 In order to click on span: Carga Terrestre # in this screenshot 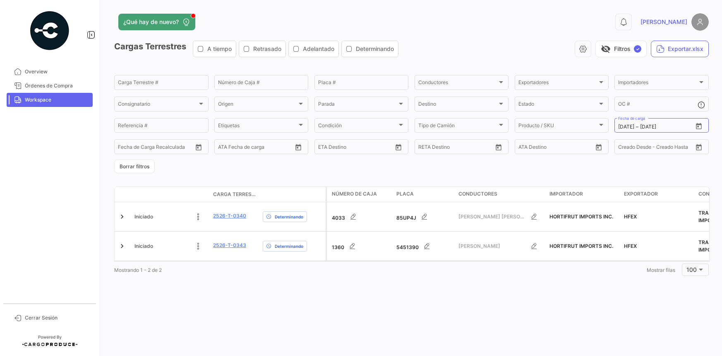, I will do `click(235, 194)`.